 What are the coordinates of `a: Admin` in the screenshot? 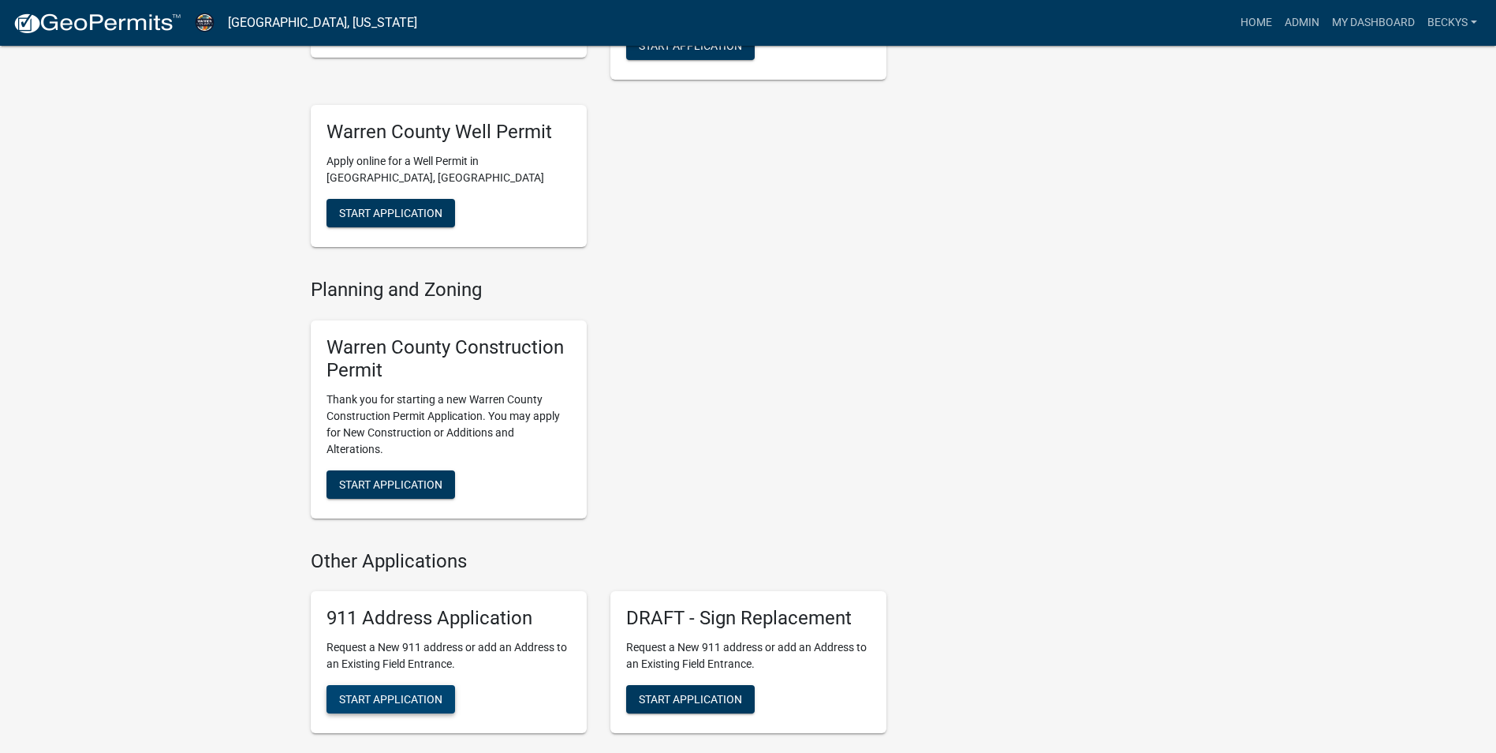 It's located at (1302, 23).